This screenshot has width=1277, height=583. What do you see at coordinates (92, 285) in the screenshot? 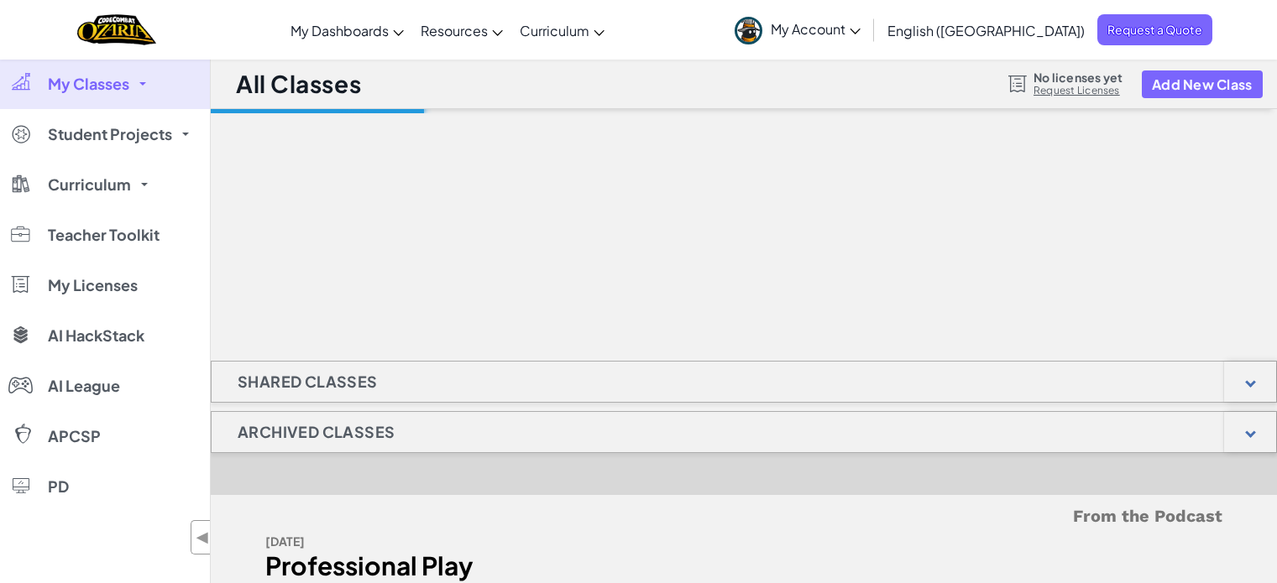
I see `span: My Licenses` at bounding box center [92, 285].